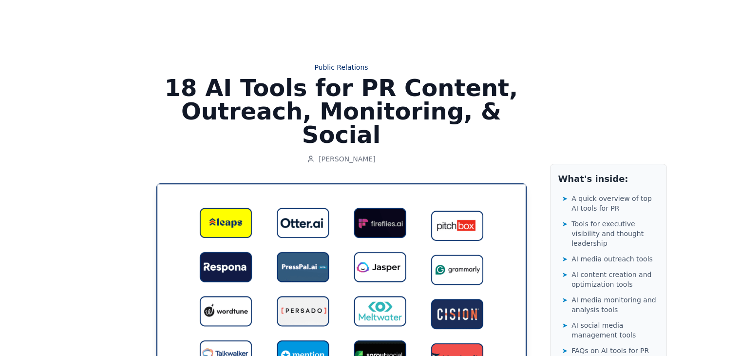  What do you see at coordinates (615, 203) in the screenshot?
I see `span: A quick overview of top AI tools for PR` at bounding box center [615, 203].